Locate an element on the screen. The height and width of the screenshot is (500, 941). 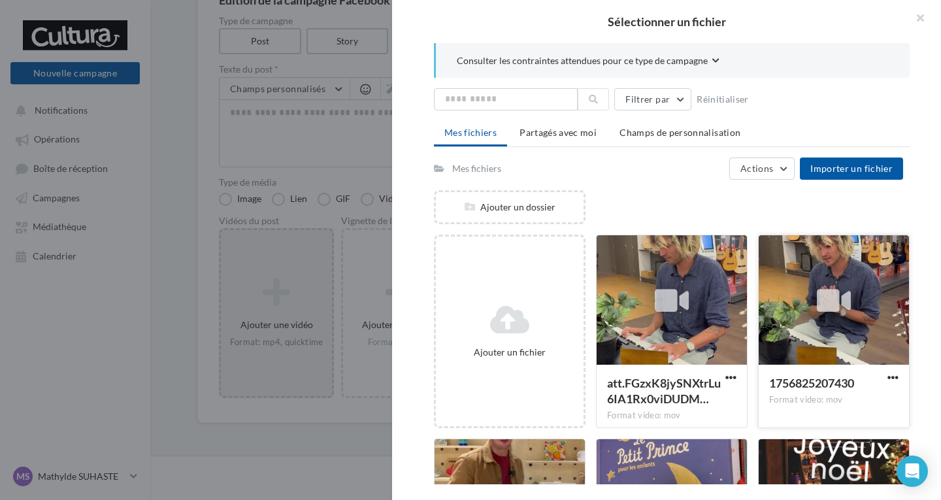
span: Actions is located at coordinates (757, 168).